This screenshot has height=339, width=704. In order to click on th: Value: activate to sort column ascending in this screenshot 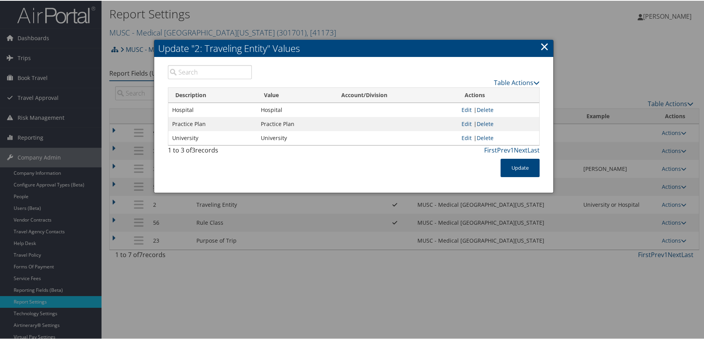, I will do `click(295, 94)`.